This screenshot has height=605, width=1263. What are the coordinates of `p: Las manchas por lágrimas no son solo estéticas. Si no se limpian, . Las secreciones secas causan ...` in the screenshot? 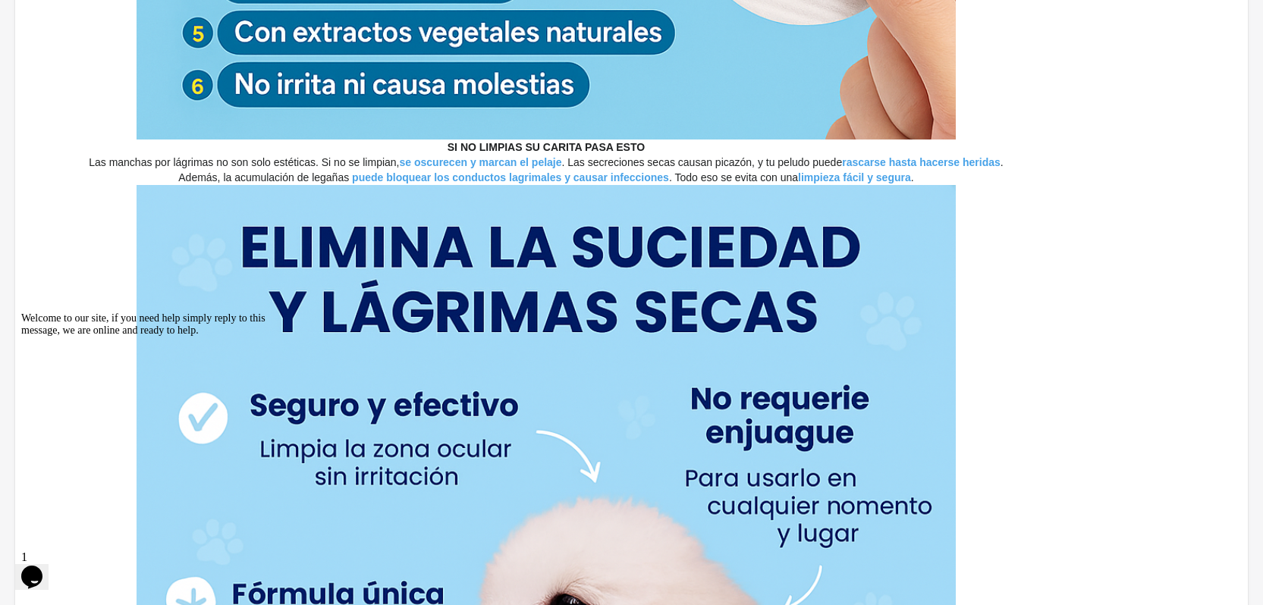 It's located at (546, 162).